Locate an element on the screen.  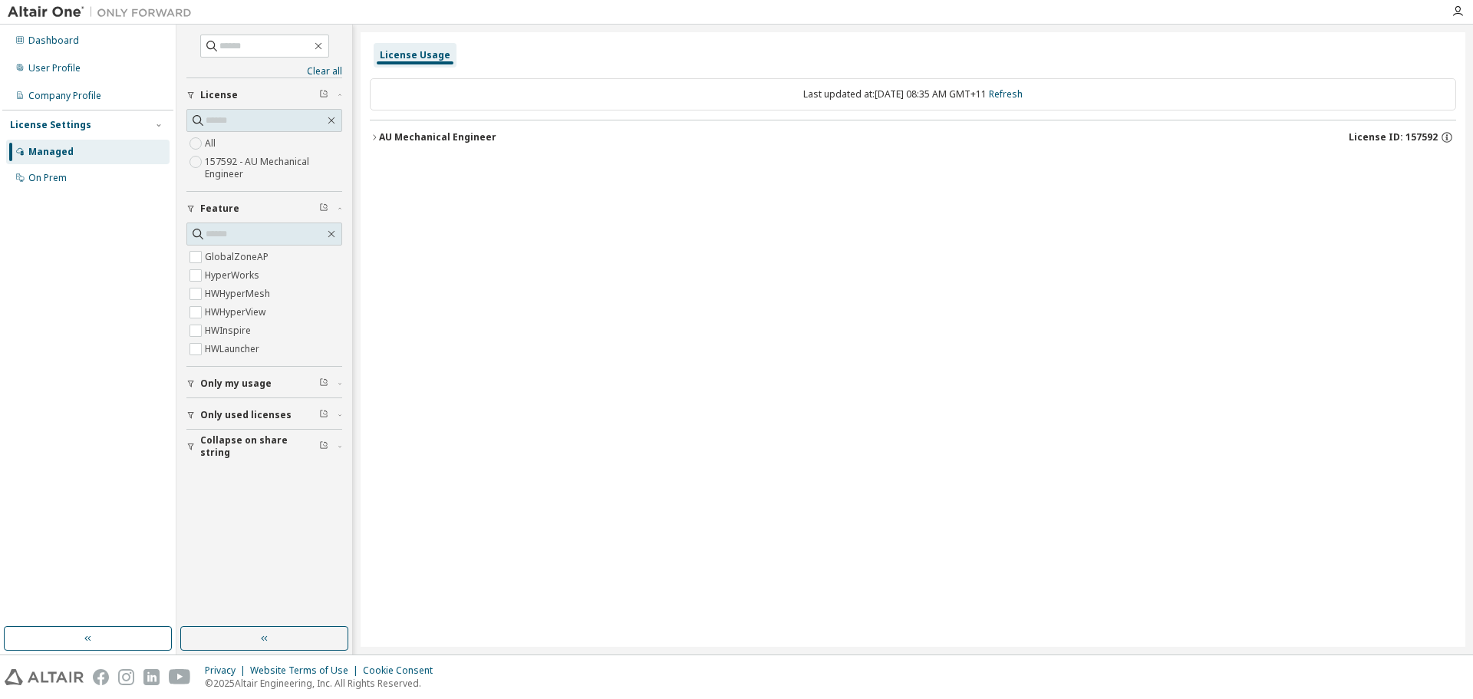
span: Only used licenses is located at coordinates (245, 415).